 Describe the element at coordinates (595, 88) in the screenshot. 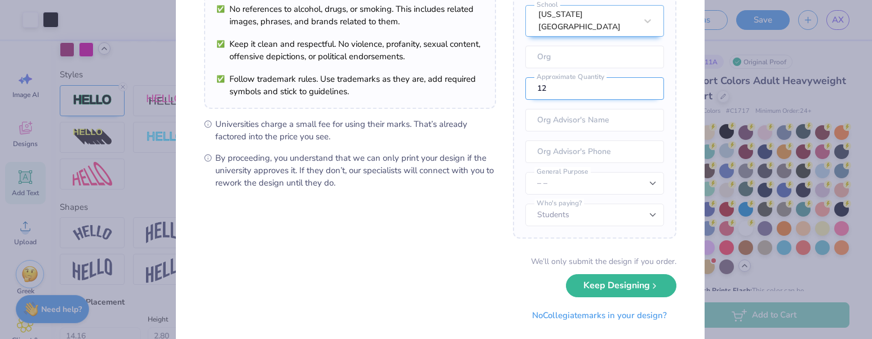

I see `input: Approximate Quantity` at that location.